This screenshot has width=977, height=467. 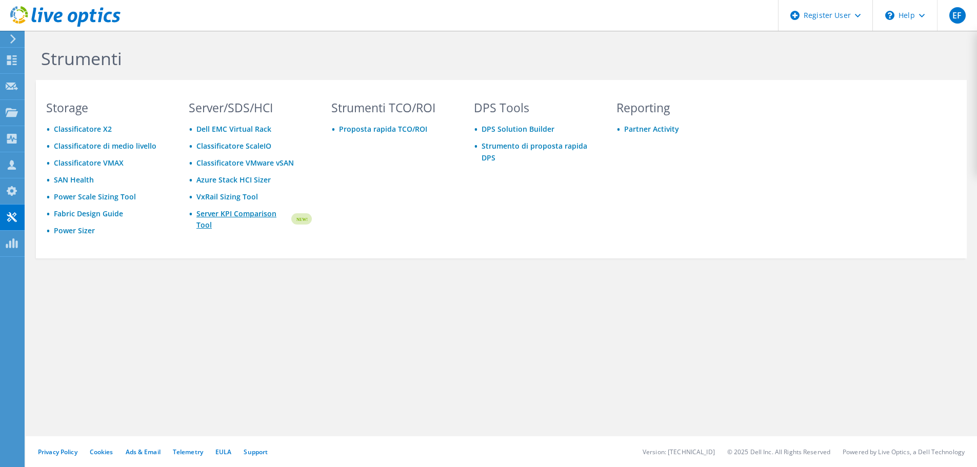 What do you see at coordinates (383, 129) in the screenshot?
I see `a: Proposta rapida TCO/ROI` at bounding box center [383, 129].